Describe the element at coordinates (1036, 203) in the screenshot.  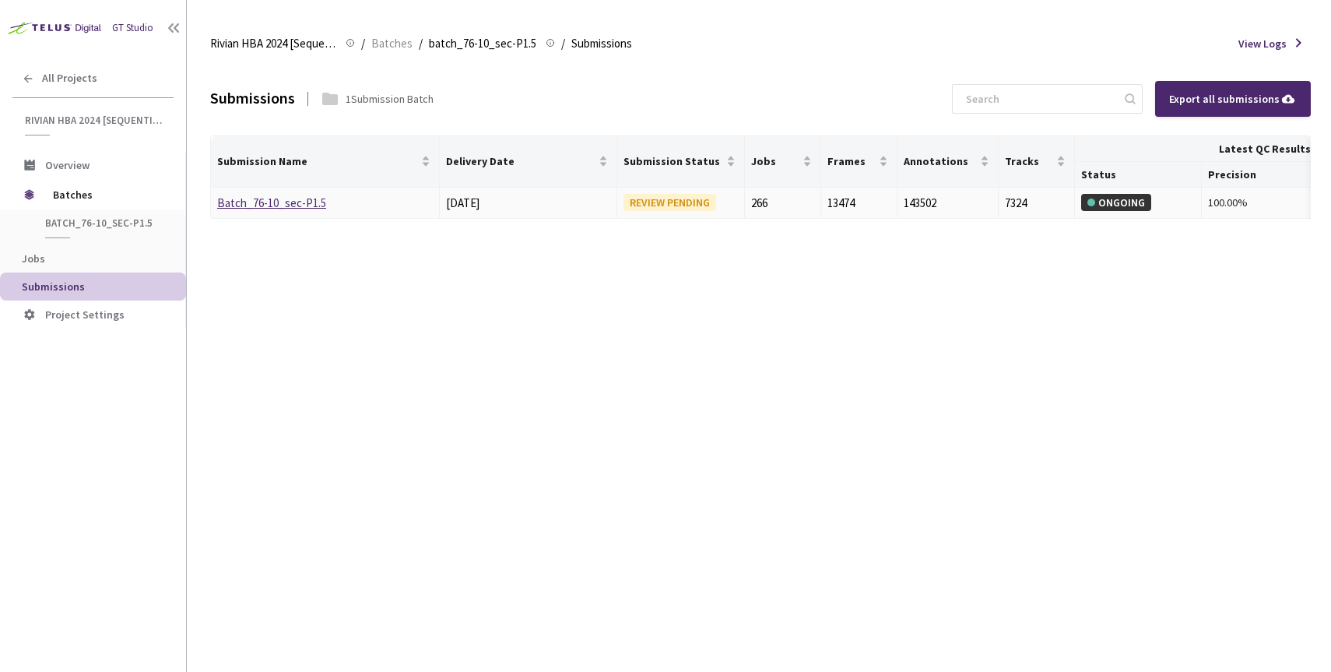
I see `div: 7324` at that location.